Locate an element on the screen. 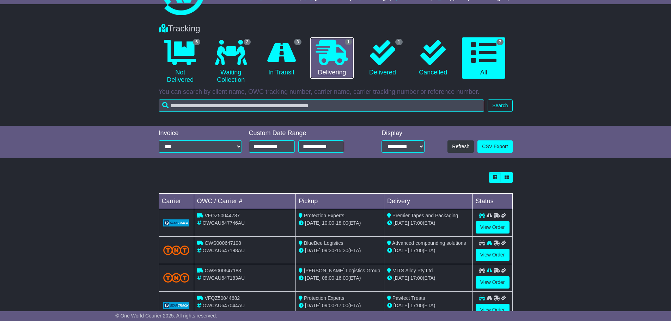 The image size is (671, 321). a: CSV Export is located at coordinates (495, 146).